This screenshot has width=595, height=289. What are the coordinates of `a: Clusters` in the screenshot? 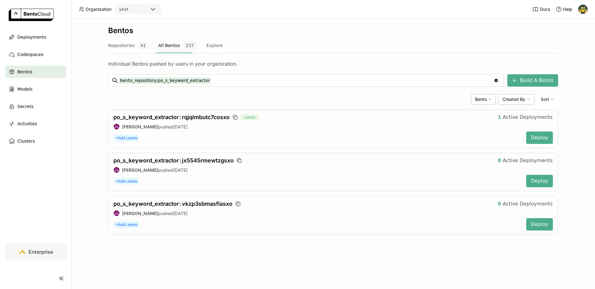 It's located at (36, 141).